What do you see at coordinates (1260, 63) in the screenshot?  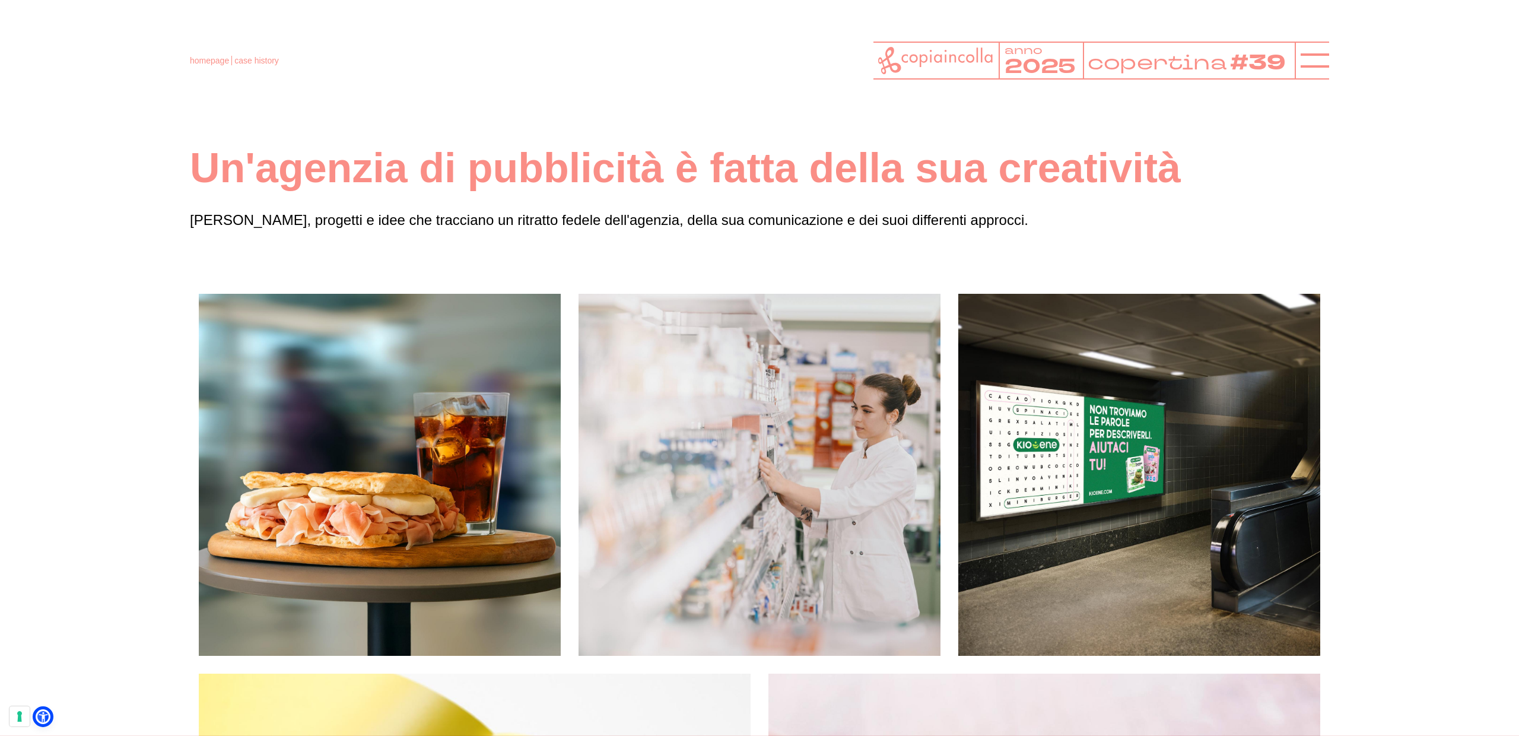 I see `tspan: #39` at bounding box center [1260, 63].